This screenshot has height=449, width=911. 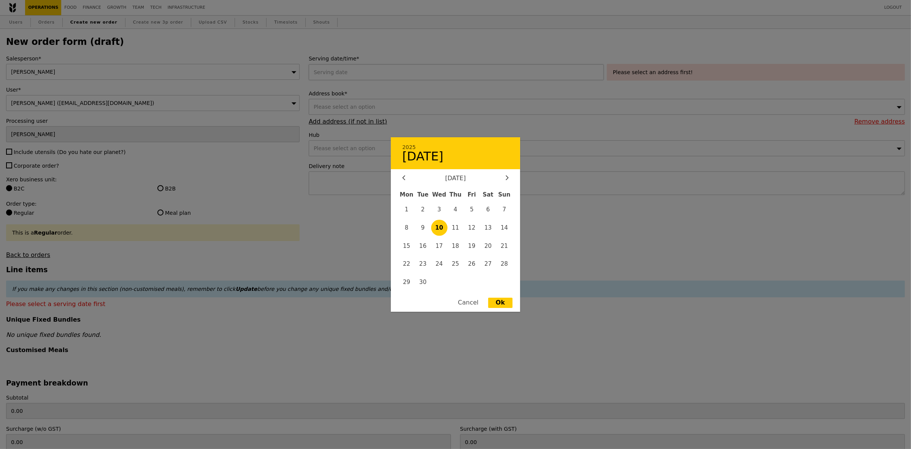 I want to click on span: 20, so click(x=488, y=246).